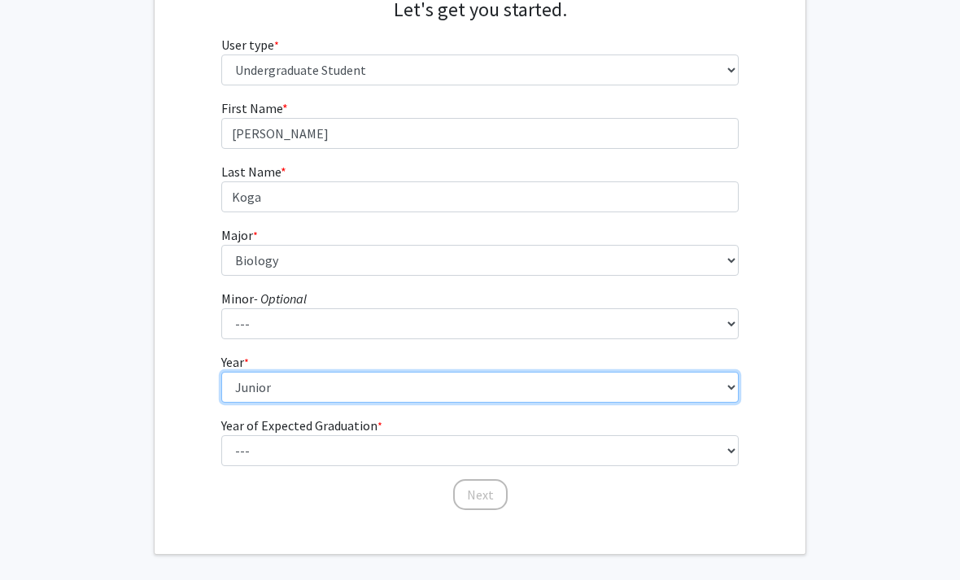 This screenshot has width=960, height=580. Describe the element at coordinates (251, 172) in the screenshot. I see `span: Last Name` at that location.